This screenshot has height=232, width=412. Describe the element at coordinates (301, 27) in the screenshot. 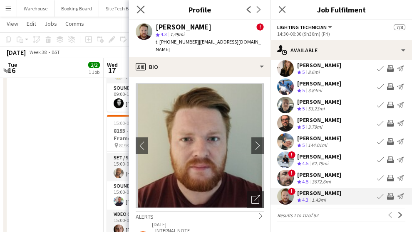

I see `span: Lighting Technician` at that location.